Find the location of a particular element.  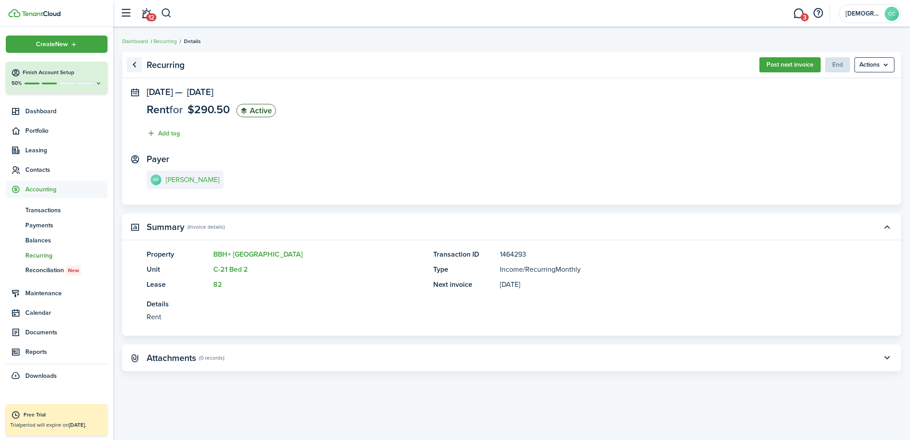

a: Transactions is located at coordinates (56, 210).